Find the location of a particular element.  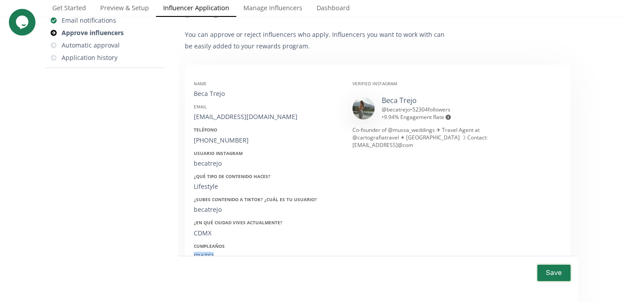

img: 523930020_18521415415014348_1261115818157298434_n.jpg is located at coordinates (364, 108).